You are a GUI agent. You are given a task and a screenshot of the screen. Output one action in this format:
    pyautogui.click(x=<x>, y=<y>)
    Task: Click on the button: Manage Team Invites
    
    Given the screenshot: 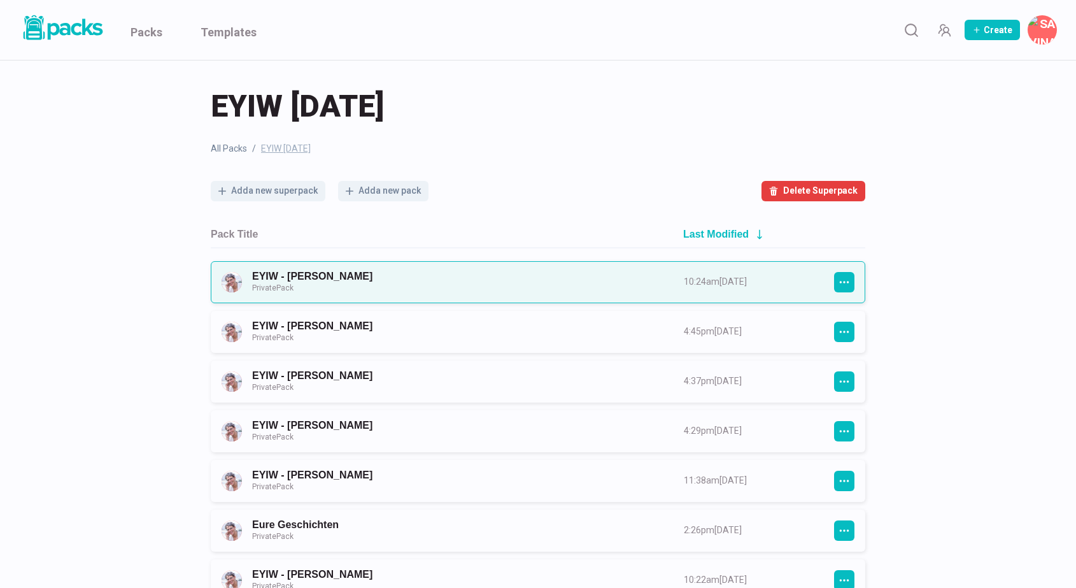 What is the action you would take?
    pyautogui.click(x=944, y=30)
    